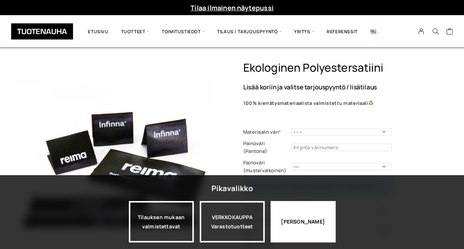  What do you see at coordinates (373, 31) in the screenshot?
I see `img: English` at bounding box center [373, 31].